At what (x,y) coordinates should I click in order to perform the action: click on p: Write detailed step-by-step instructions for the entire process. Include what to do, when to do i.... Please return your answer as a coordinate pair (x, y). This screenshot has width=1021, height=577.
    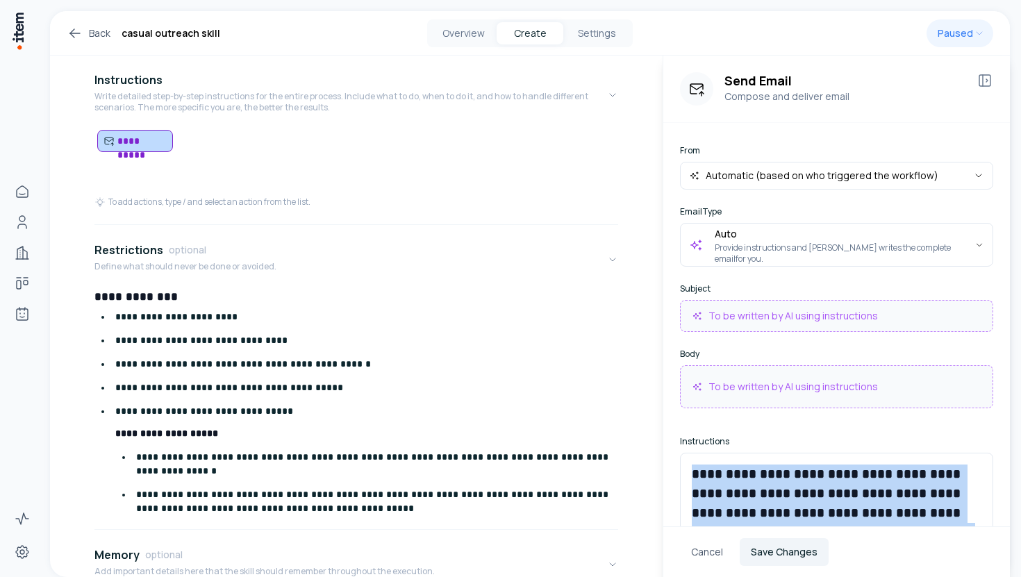
    Looking at the image, I should click on (351, 102).